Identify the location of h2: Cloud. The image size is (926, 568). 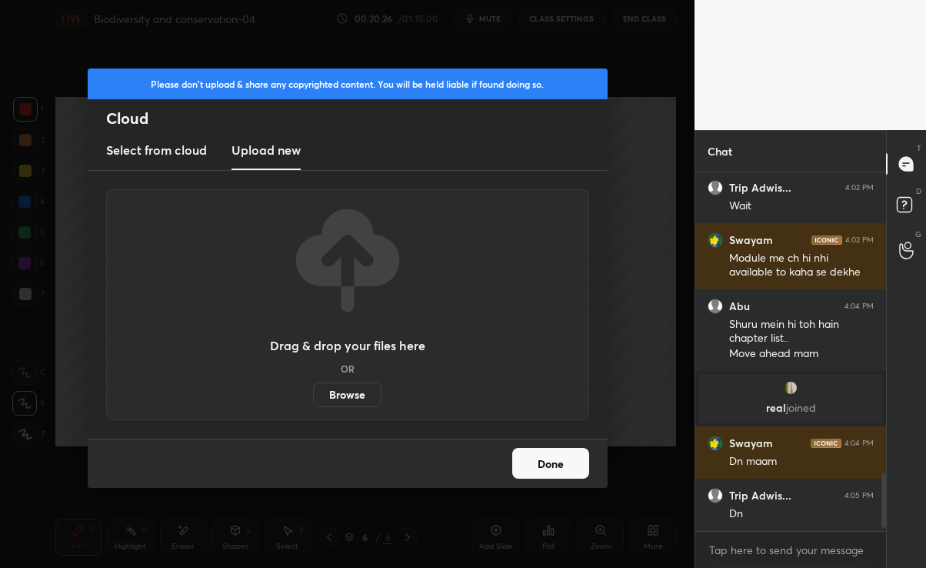
(357, 118).